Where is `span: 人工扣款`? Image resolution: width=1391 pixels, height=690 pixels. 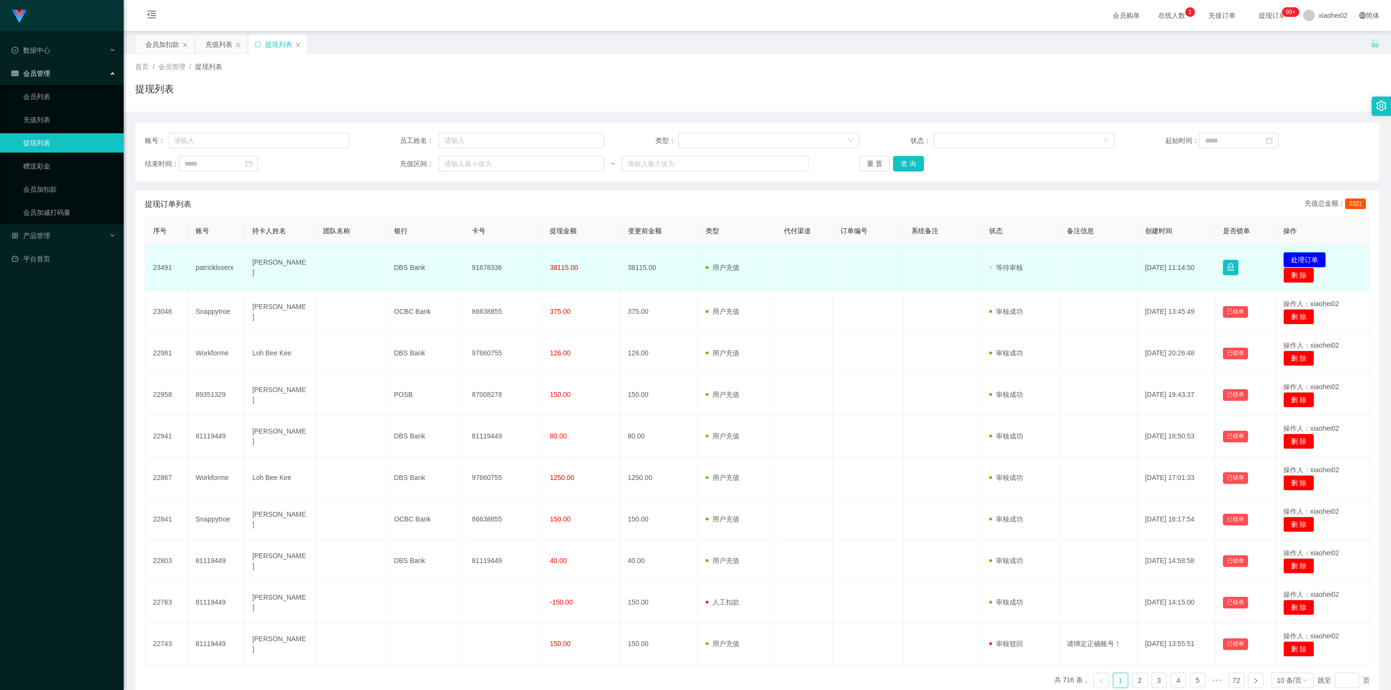 span: 人工扣款 is located at coordinates (722, 602).